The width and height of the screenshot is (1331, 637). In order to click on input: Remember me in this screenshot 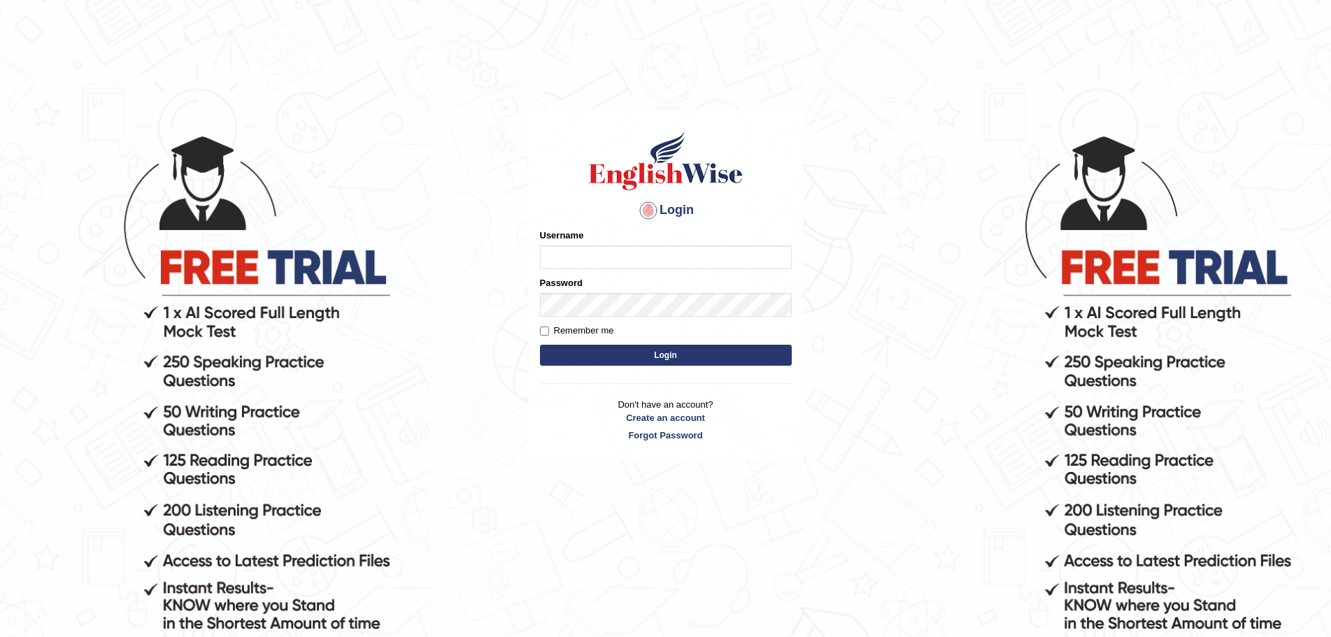, I will do `click(544, 331)`.